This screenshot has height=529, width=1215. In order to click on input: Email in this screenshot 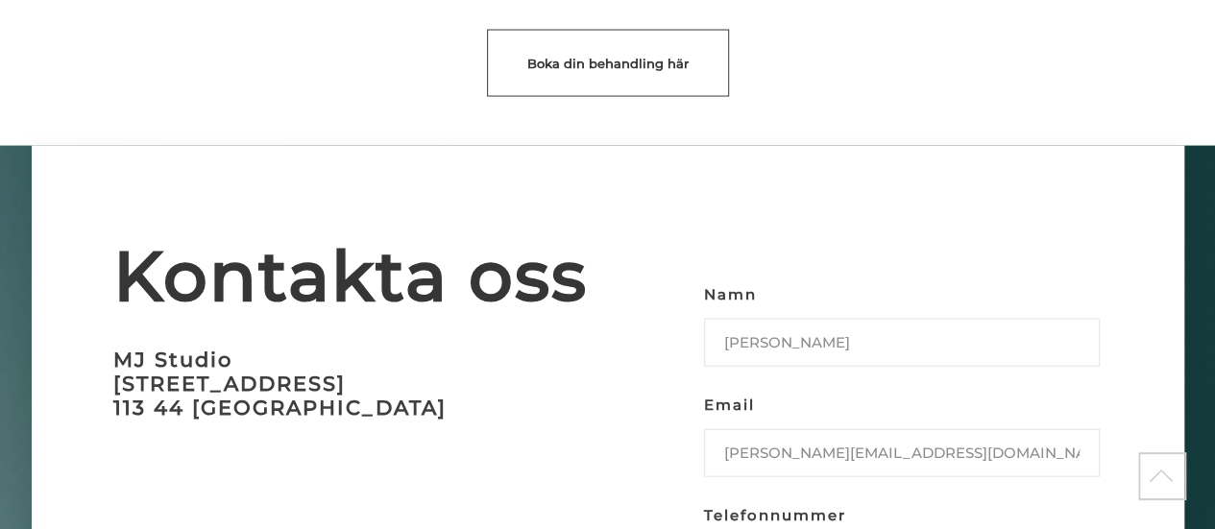, I will do `click(902, 453)`.